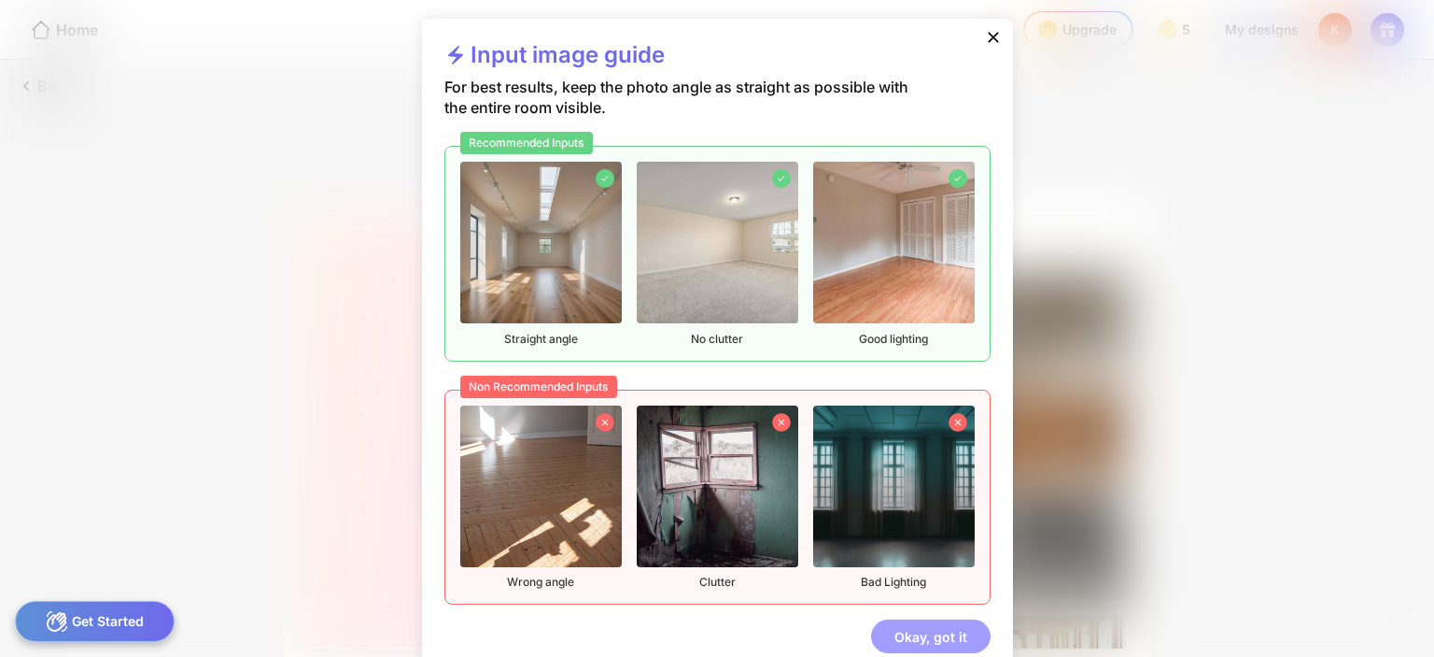 The image size is (1434, 657). I want to click on div: Straight angle, so click(541, 253).